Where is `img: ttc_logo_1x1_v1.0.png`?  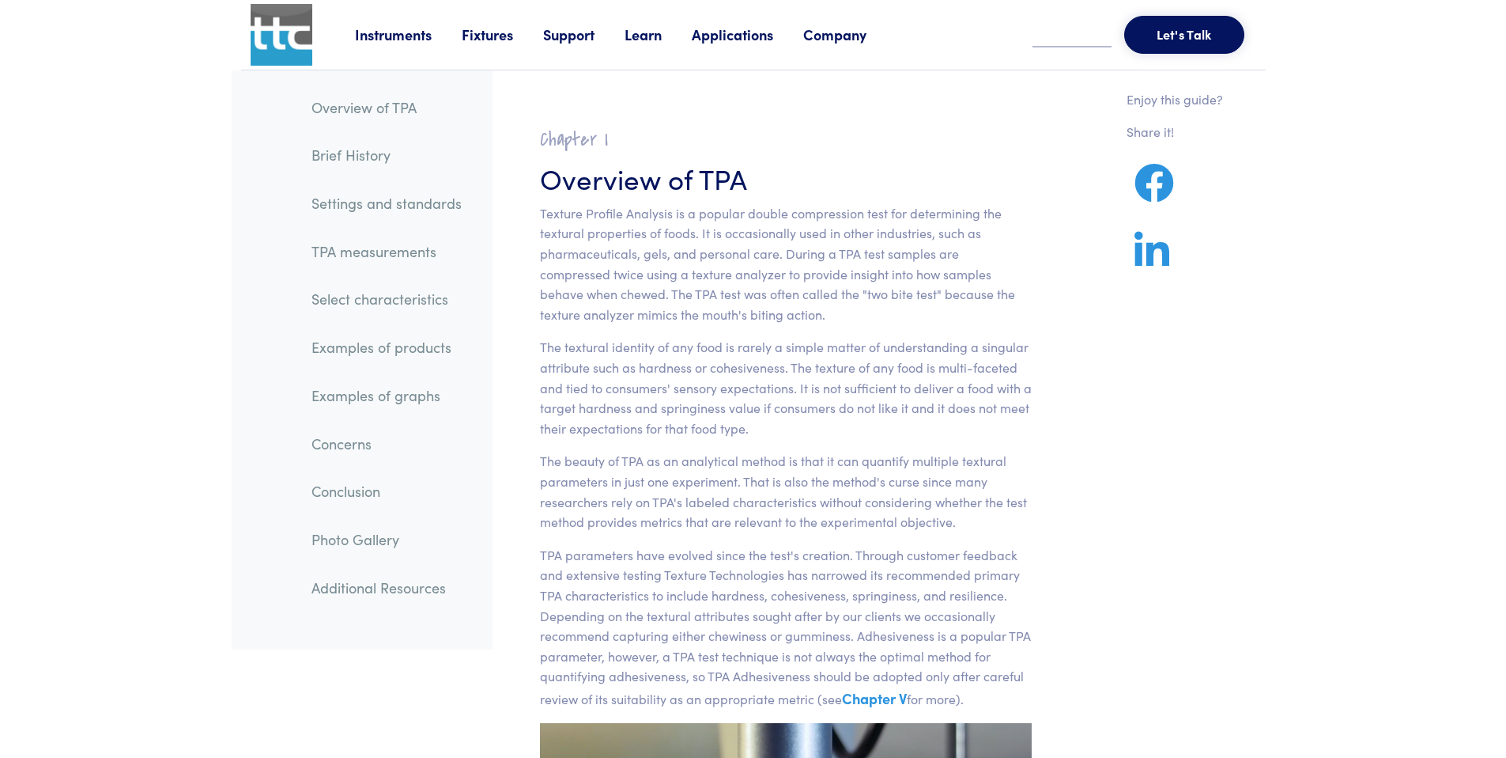 img: ttc_logo_1x1_v1.0.png is located at coordinates (282, 35).